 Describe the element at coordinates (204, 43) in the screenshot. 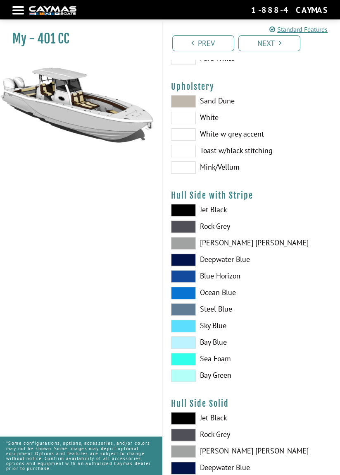

I see `a: Prev` at that location.